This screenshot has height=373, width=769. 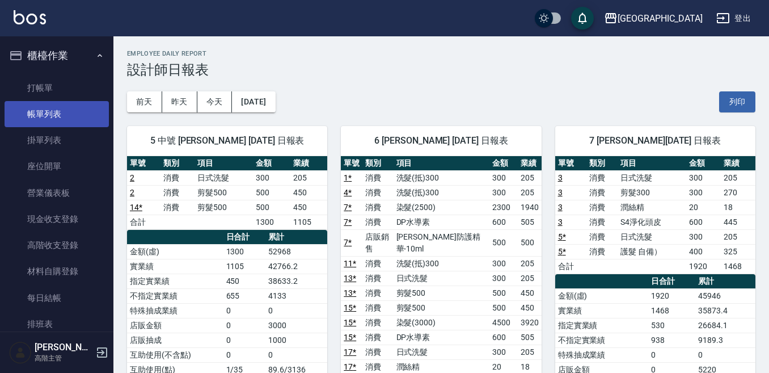 What do you see at coordinates (602, 340) in the screenshot?
I see `td: 不指定實業績` at bounding box center [602, 340].